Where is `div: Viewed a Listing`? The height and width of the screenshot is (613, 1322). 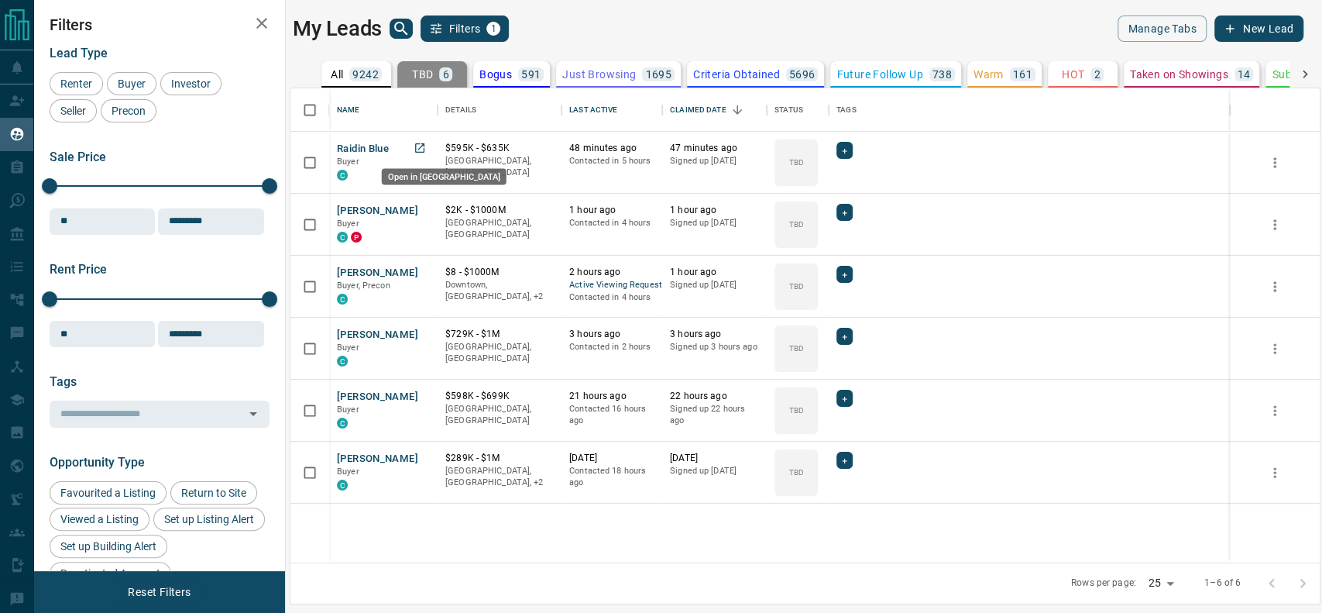
div: Viewed a Listing is located at coordinates (99, 519).